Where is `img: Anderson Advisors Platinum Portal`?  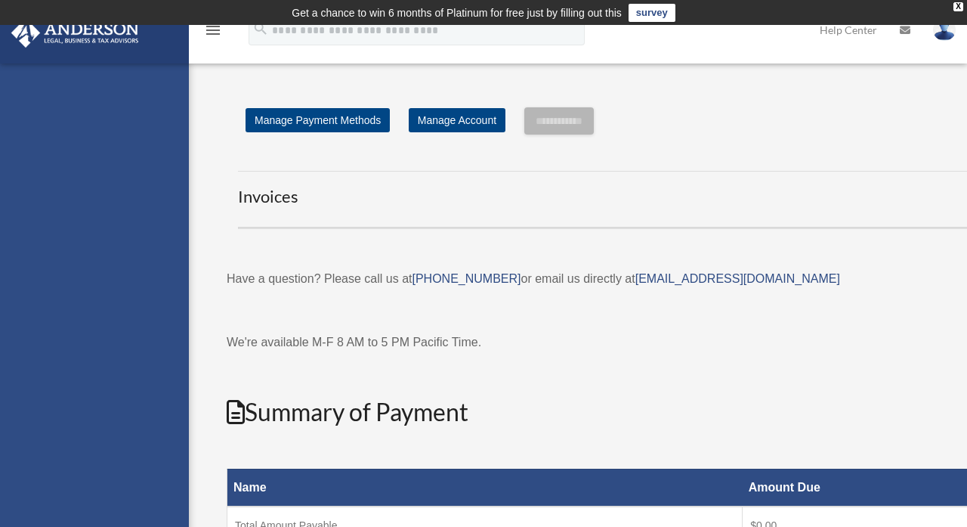
img: Anderson Advisors Platinum Portal is located at coordinates (75, 32).